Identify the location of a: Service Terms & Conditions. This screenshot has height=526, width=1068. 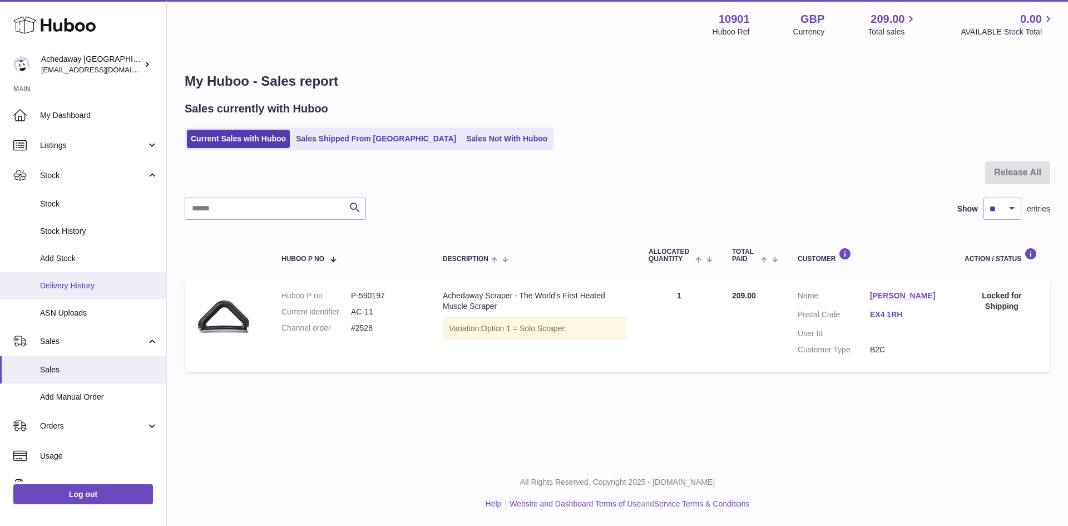
(702, 504).